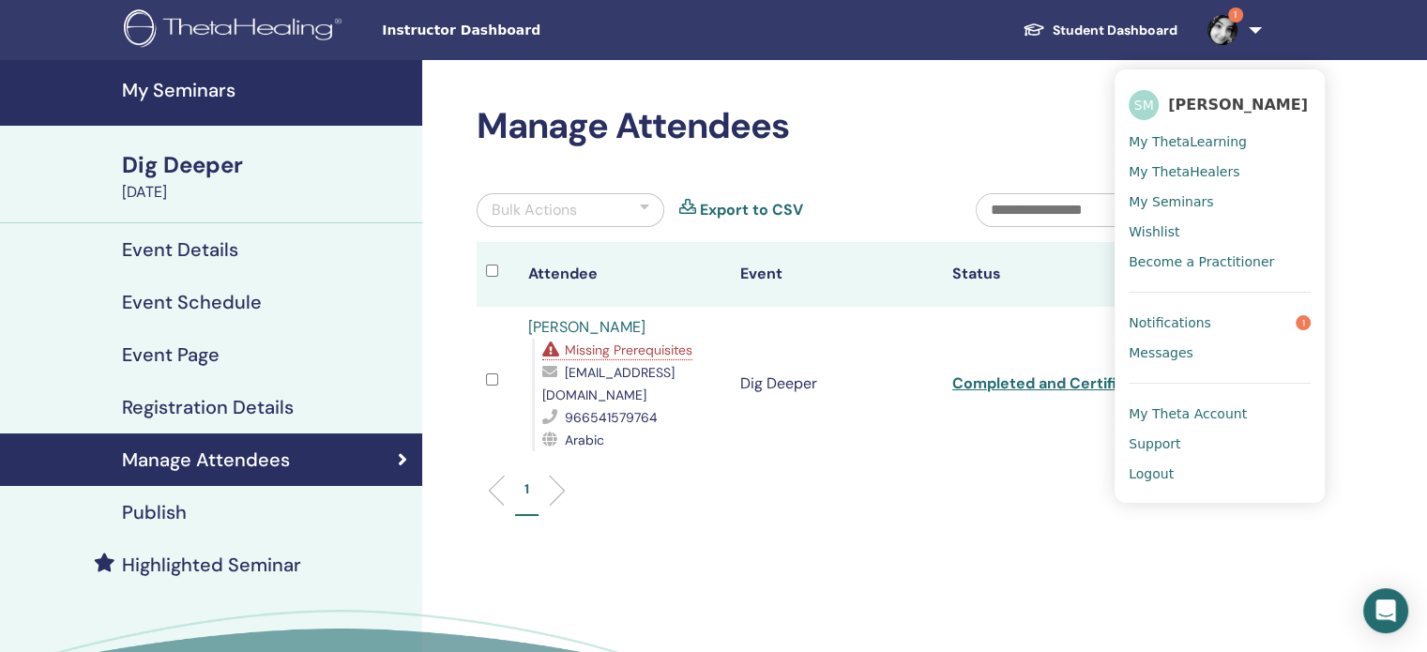 This screenshot has width=1427, height=652. I want to click on ul: 1, so click(1219, 286).